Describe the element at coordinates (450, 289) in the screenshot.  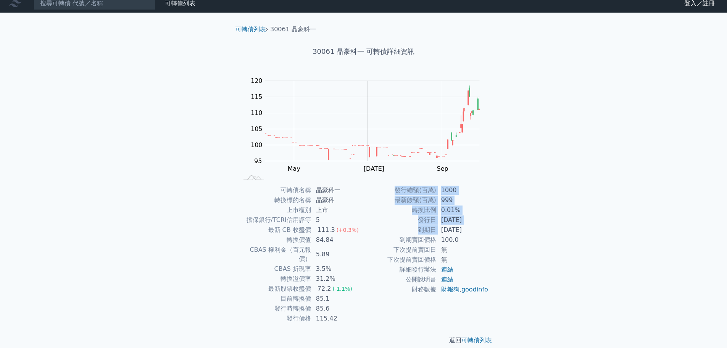
I see `a: 財報狗` at that location.